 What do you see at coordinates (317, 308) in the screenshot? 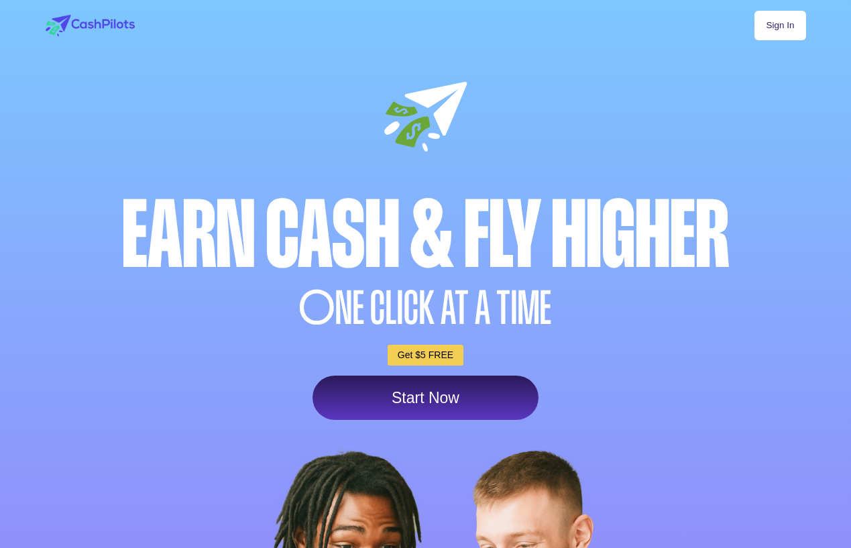
I see `span: O` at bounding box center [317, 308].